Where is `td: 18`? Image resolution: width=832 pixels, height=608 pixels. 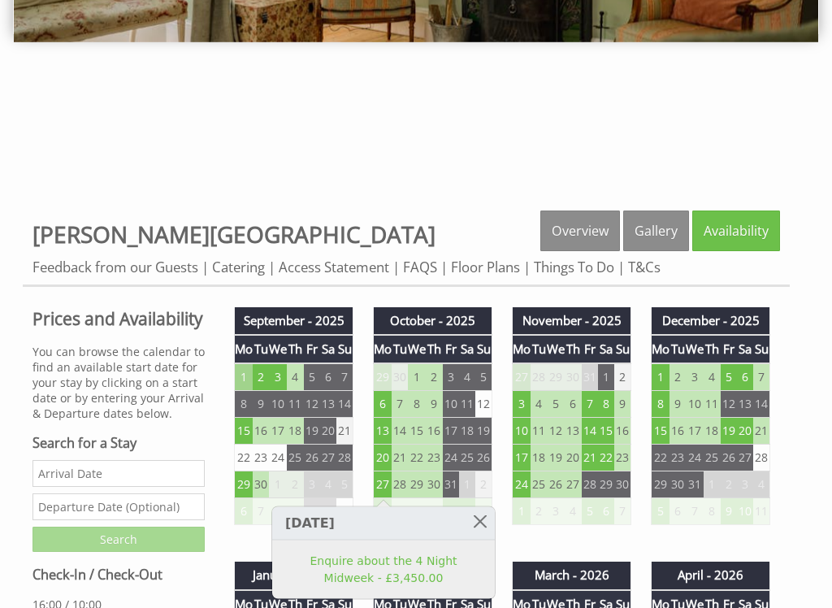 td: 18 is located at coordinates (539, 457).